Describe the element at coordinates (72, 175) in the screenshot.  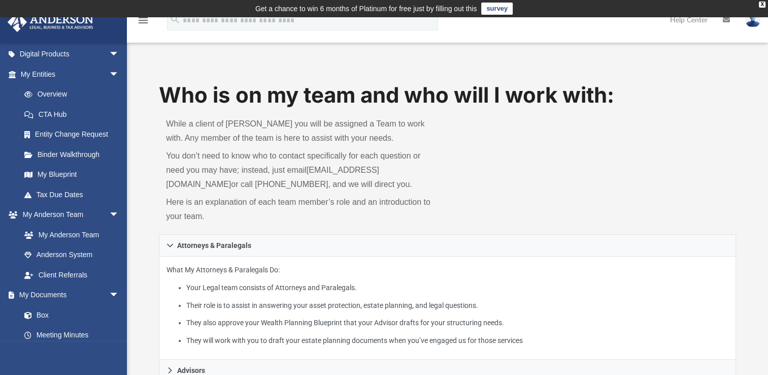
I see `a: My Blueprint` at that location.